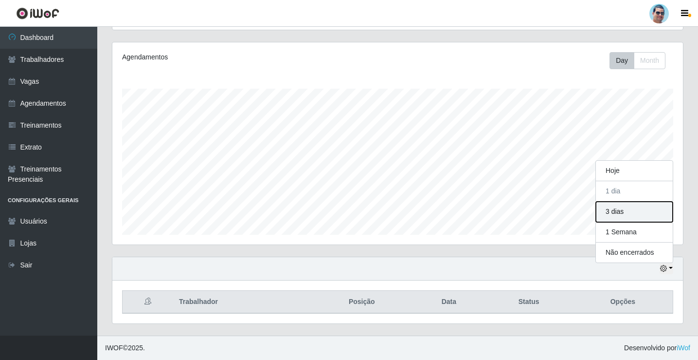 This screenshot has width=698, height=360. What do you see at coordinates (635, 252) in the screenshot?
I see `button: Não encerrados` at bounding box center [635, 252].